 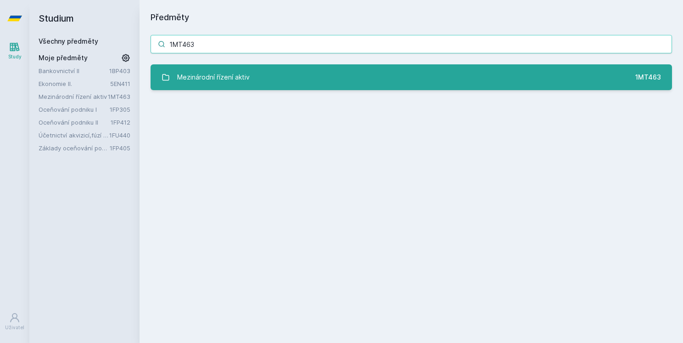 I want to click on a: Účetnictví akvizicí,fúzí a jiných vlastn.transakcí-vyš.účet., so click(x=74, y=135).